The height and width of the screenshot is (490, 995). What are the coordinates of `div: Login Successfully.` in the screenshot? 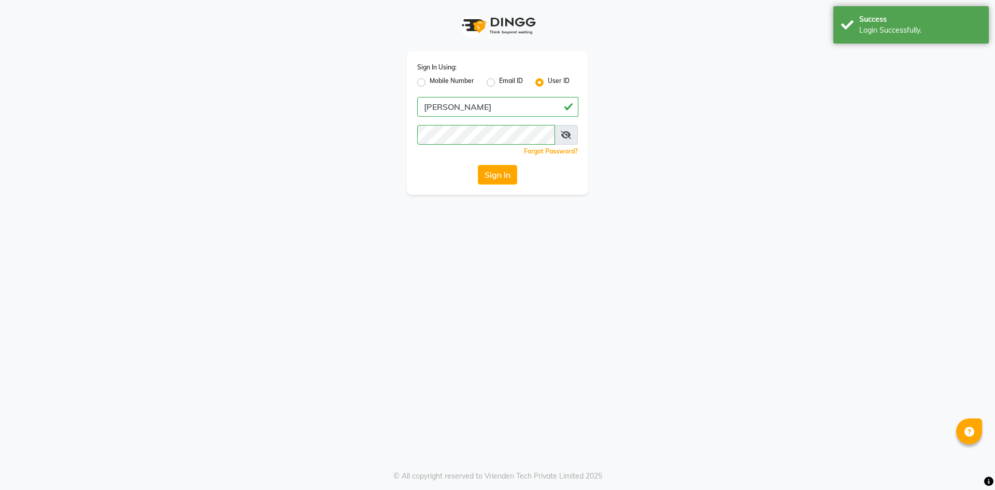 It's located at (920, 30).